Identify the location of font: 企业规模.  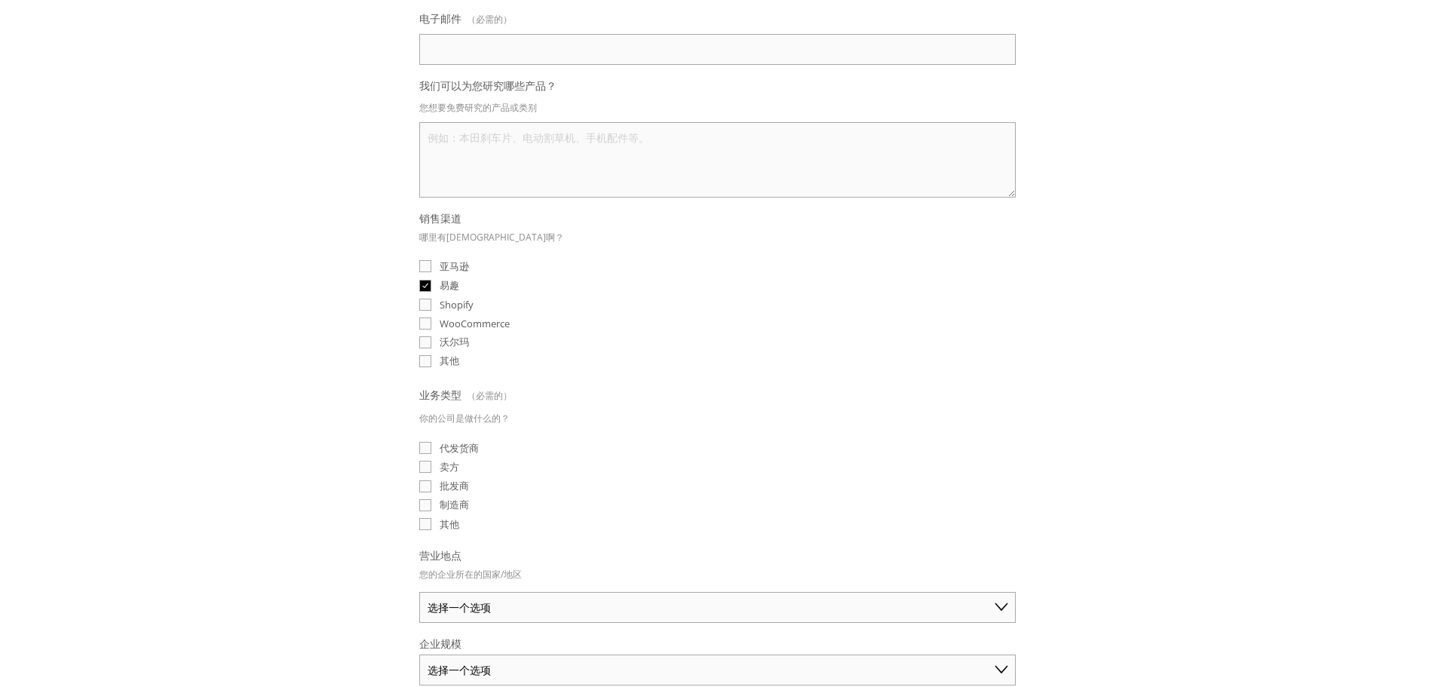
(440, 643).